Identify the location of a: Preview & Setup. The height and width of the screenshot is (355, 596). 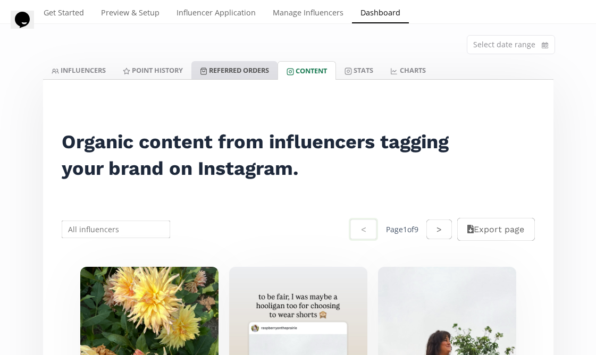
(130, 14).